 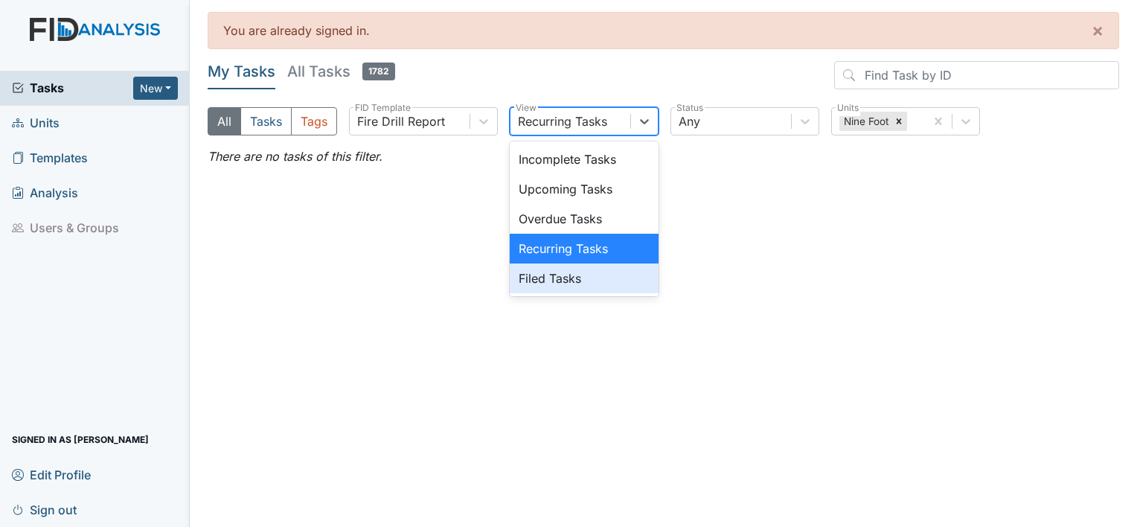 I want to click on em: There are no tasks of this filter., so click(x=295, y=156).